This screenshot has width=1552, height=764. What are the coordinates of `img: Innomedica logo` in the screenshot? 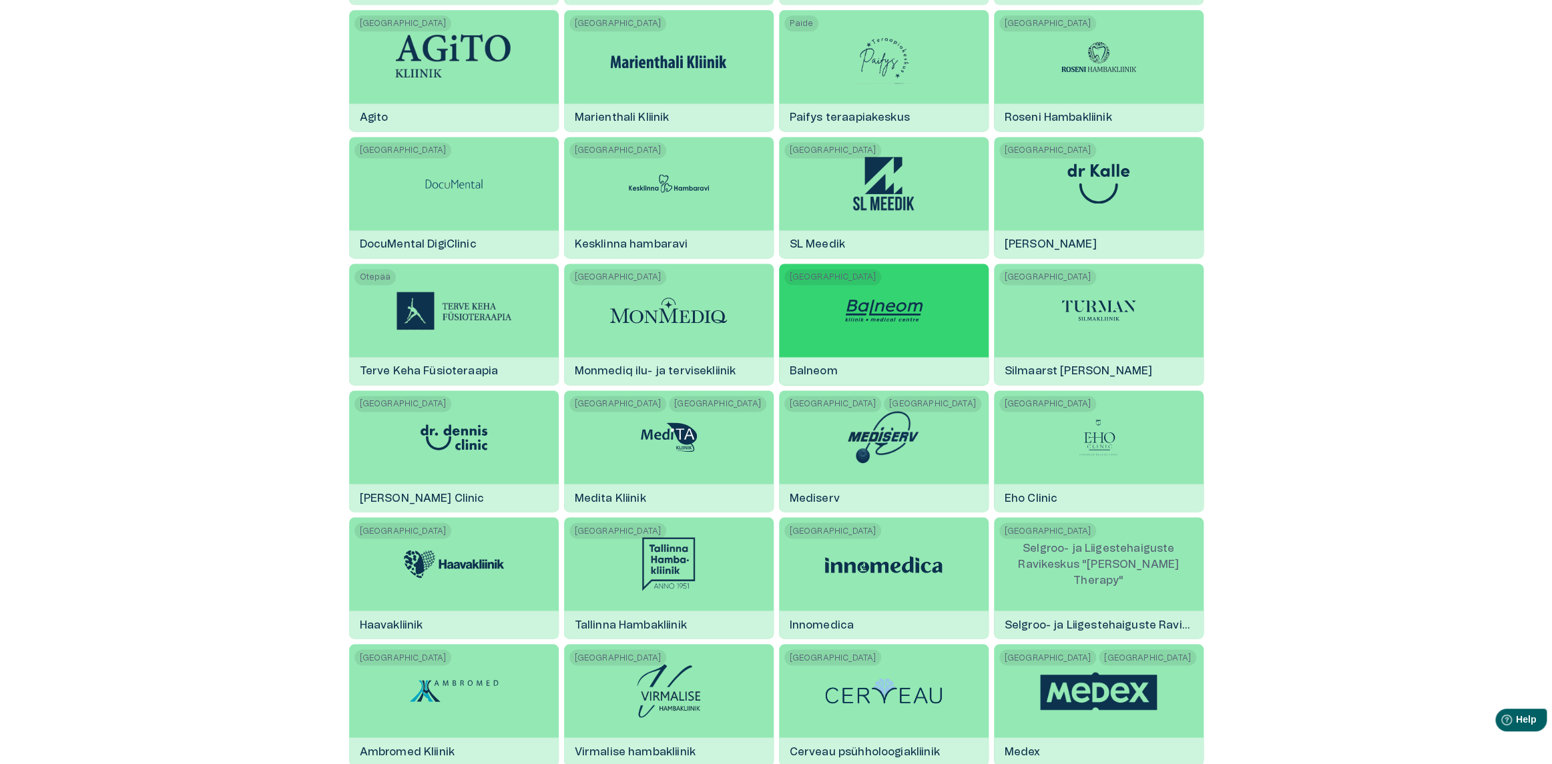 It's located at (883, 564).